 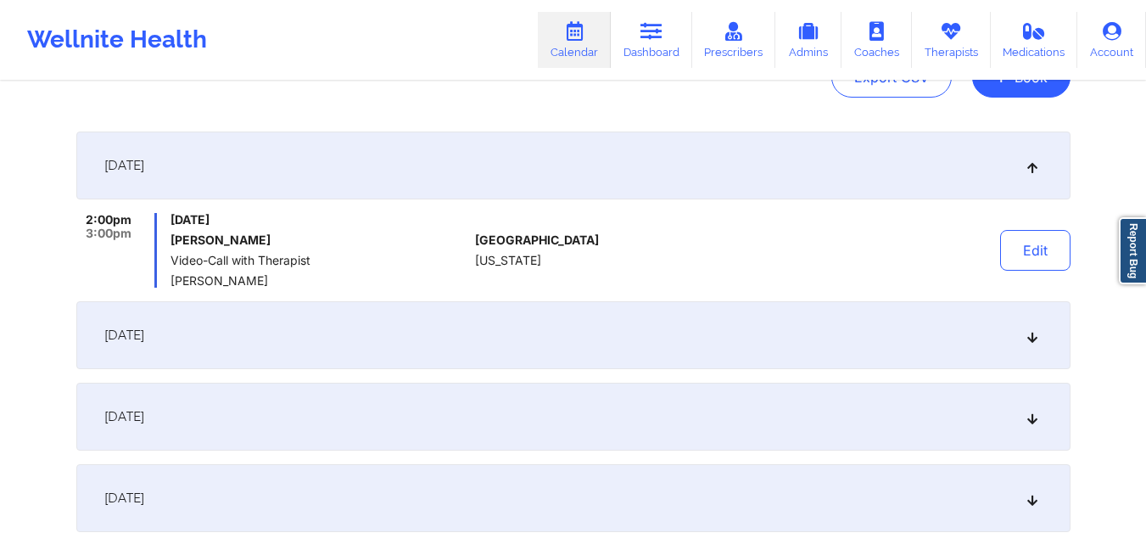 What do you see at coordinates (319, 260) in the screenshot?
I see `span: Video-Call with Therapist` at bounding box center [319, 260].